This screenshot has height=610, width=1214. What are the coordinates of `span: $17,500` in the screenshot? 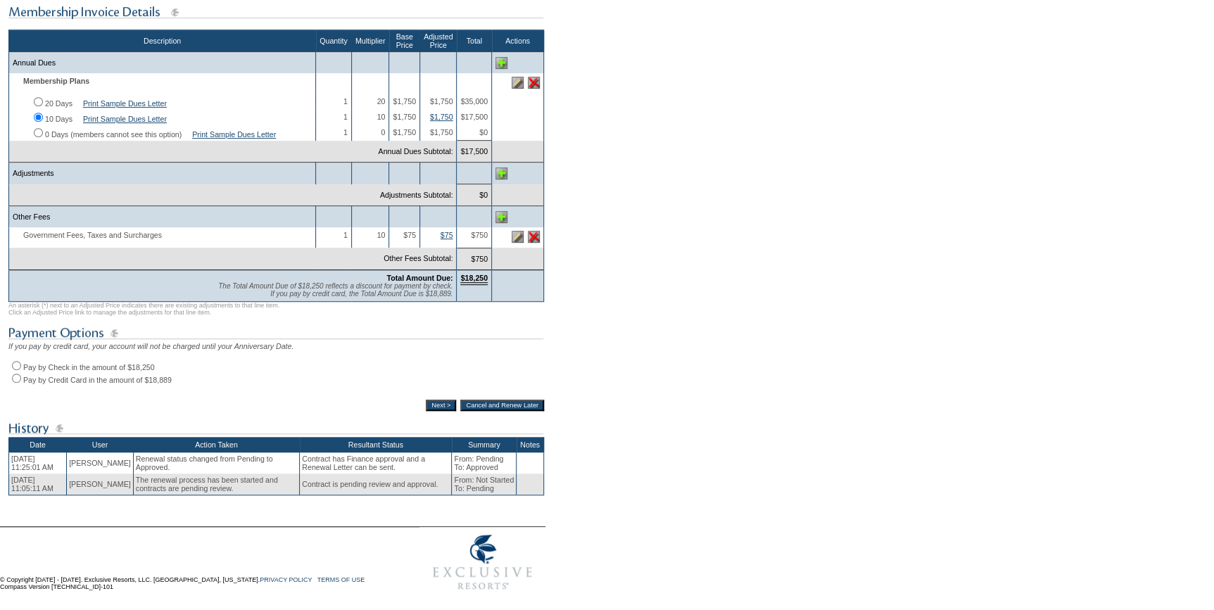 It's located at (474, 117).